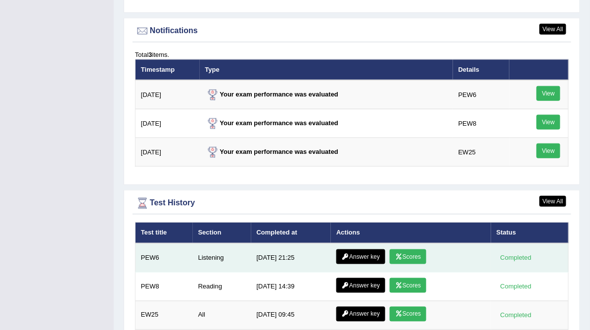 This screenshot has width=590, height=330. Describe the element at coordinates (222, 315) in the screenshot. I see `td: All` at that location.